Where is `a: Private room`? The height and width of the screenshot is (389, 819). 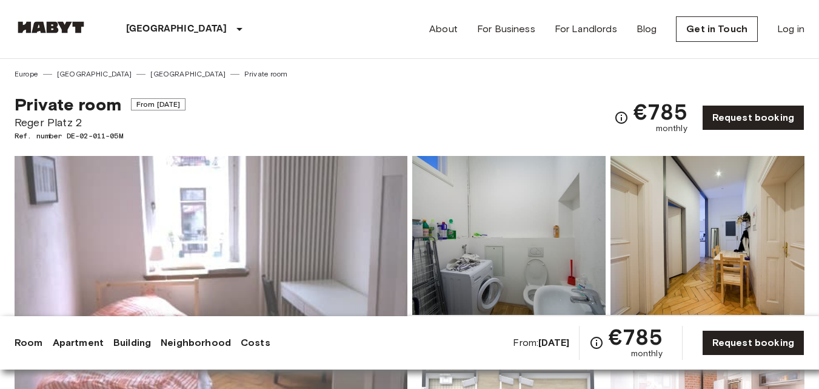
a: Private room is located at coordinates (265, 74).